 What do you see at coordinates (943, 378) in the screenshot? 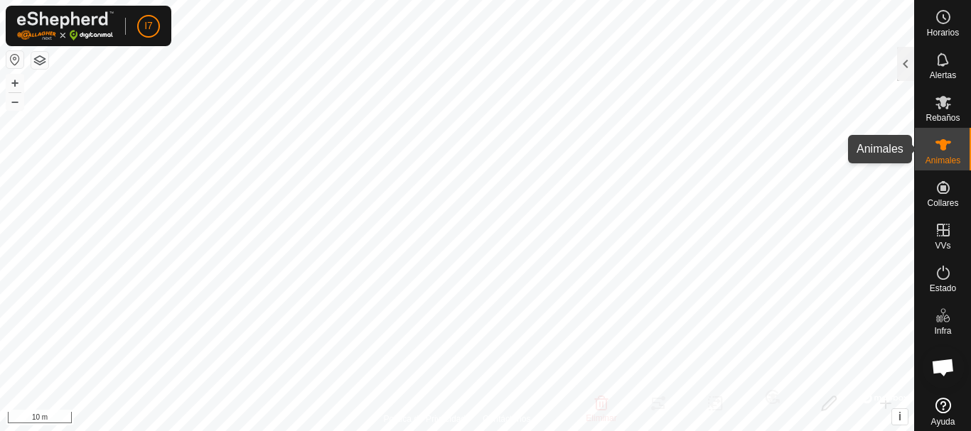
I see `span: Mapa de Calor` at bounding box center [943, 378].